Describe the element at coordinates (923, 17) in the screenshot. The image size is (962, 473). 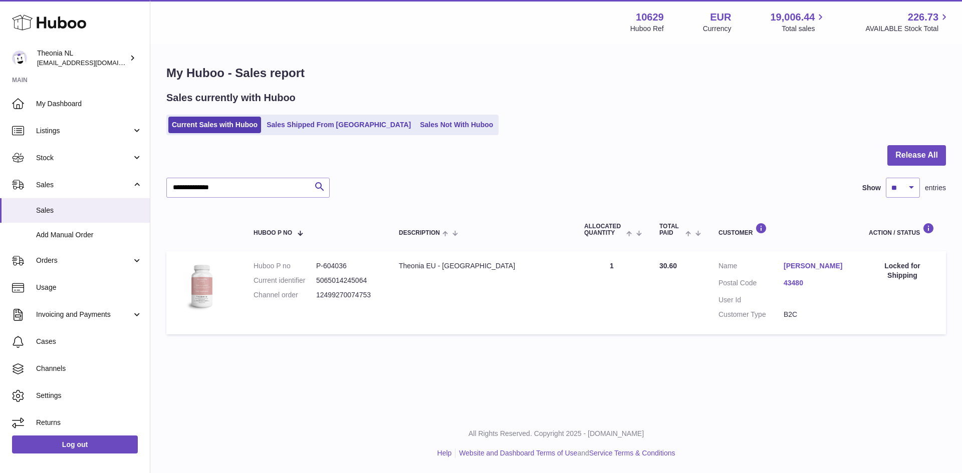
I see `span: 226.73` at that location.